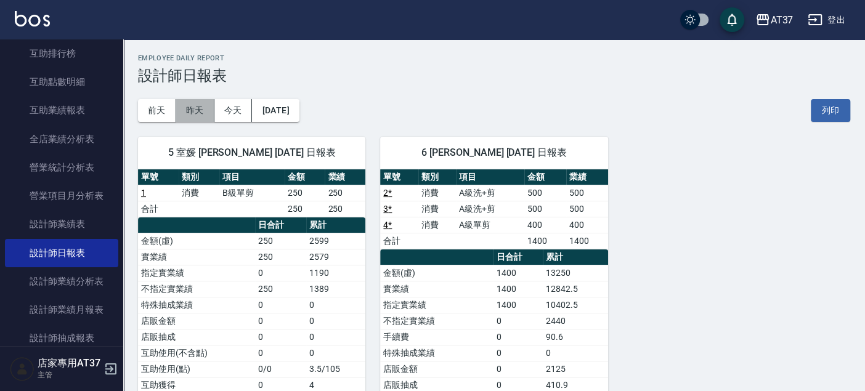 The height and width of the screenshot is (391, 865). I want to click on a: 全店業績分析表, so click(62, 139).